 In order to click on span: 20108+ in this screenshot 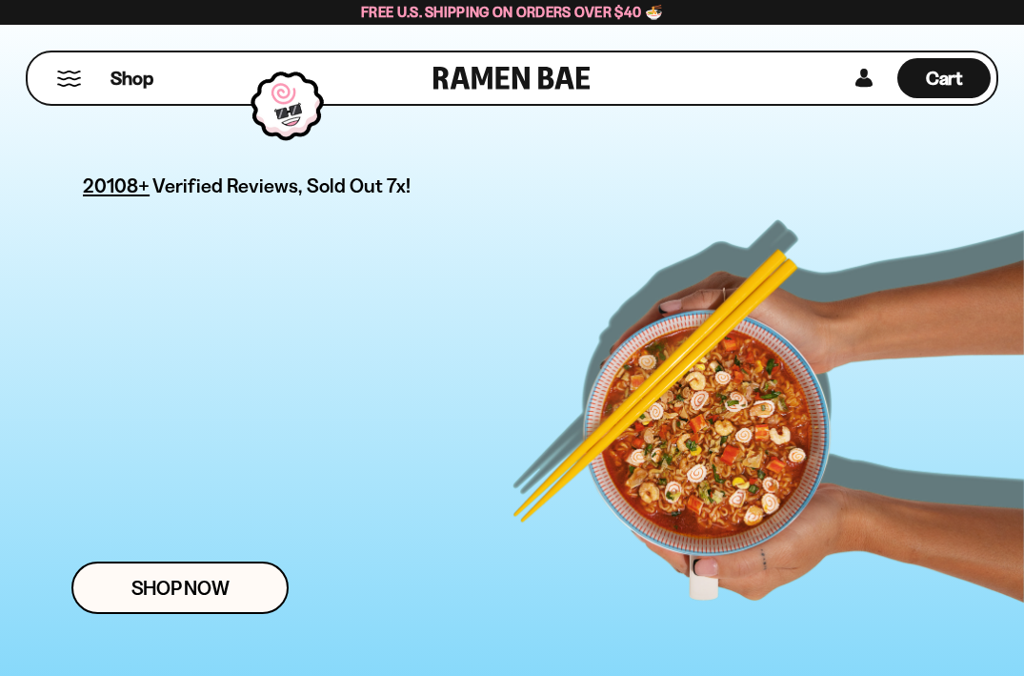, I will do `click(116, 185)`.